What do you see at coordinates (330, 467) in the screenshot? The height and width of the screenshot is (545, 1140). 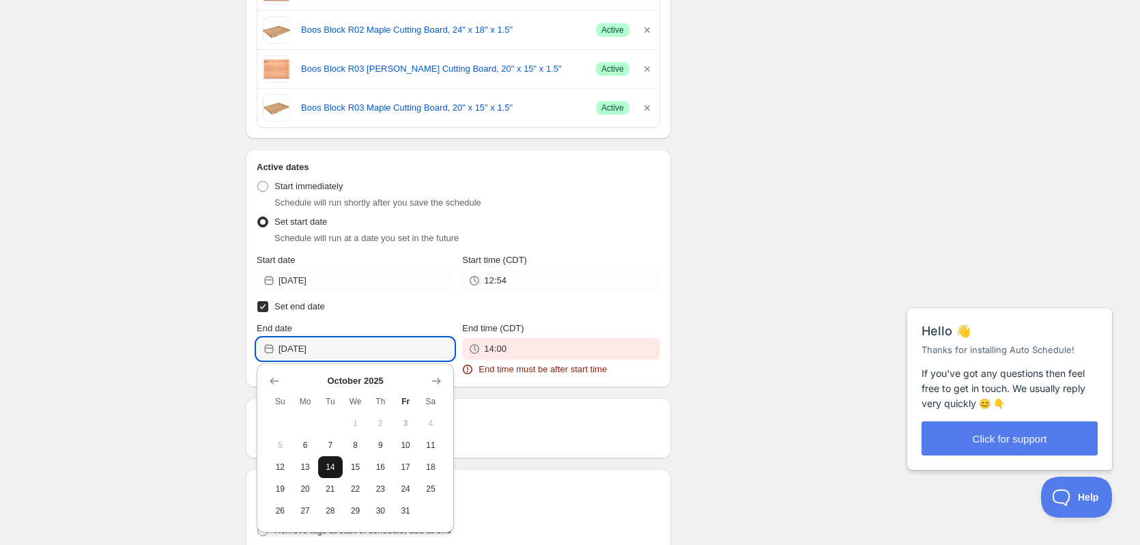 I see `button: Tuesday October 14 2025` at bounding box center [330, 467].